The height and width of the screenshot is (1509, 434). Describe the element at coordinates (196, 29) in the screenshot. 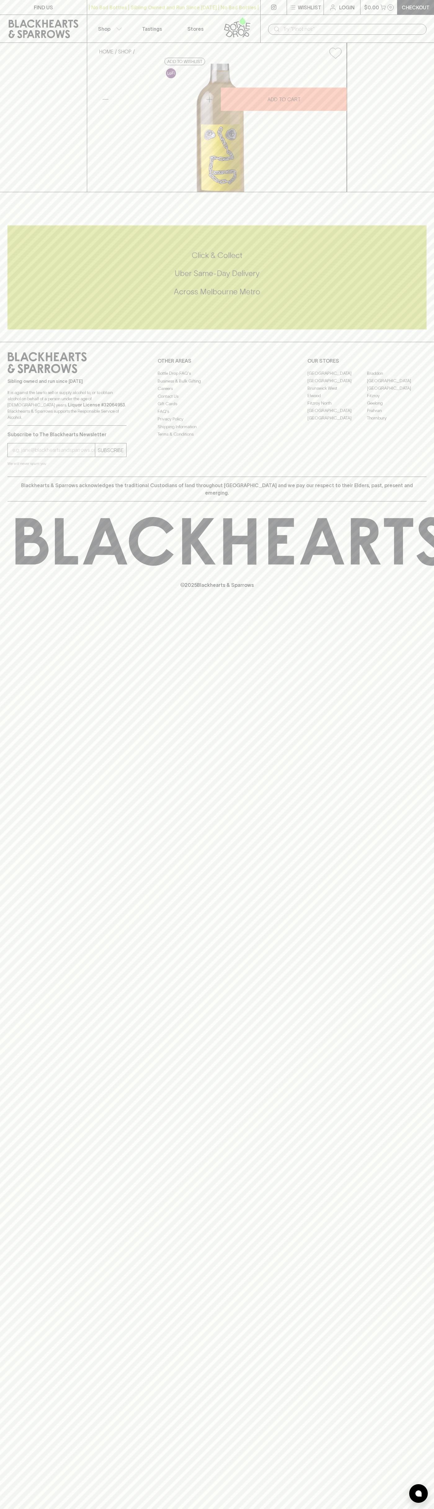

I see `a: Stores` at that location.